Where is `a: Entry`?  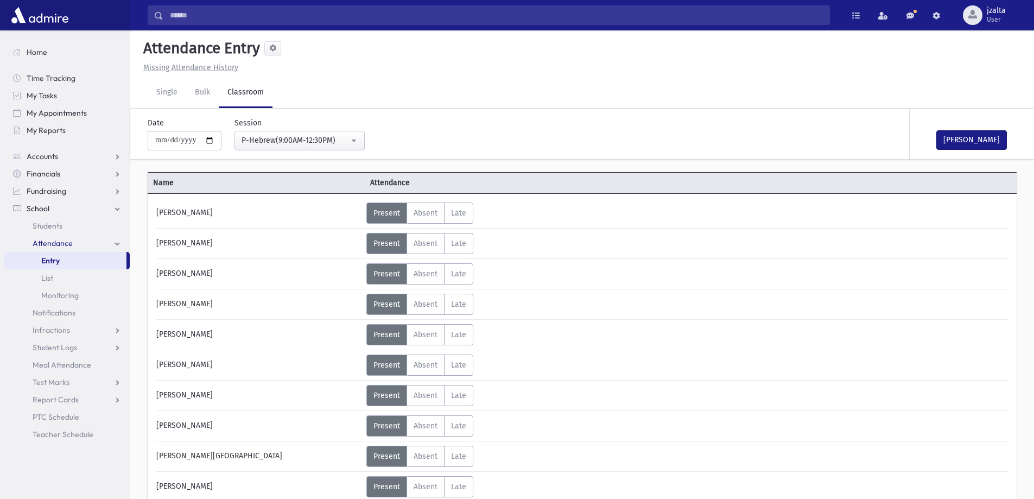 a: Entry is located at coordinates (65, 261).